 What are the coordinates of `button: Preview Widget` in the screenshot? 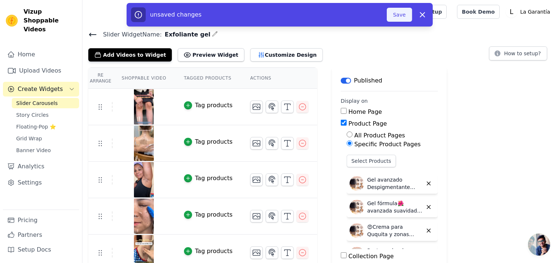 It's located at (211, 55).